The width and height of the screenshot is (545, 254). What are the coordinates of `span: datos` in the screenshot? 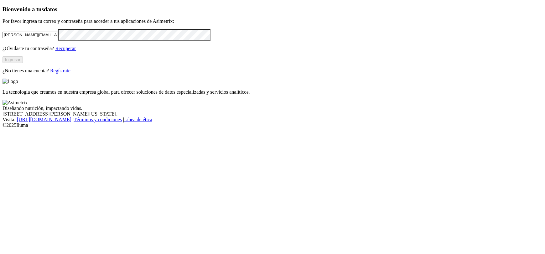 It's located at (50, 9).